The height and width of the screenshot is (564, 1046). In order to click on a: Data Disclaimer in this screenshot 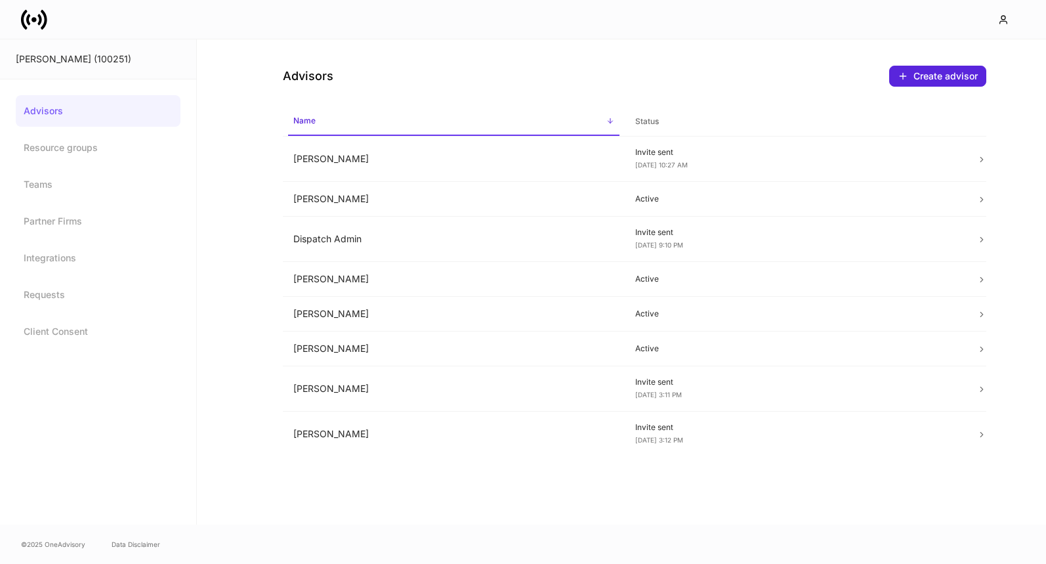, I will do `click(136, 544)`.